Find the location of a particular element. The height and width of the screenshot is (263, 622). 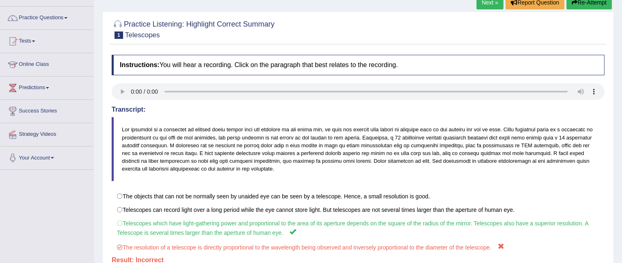

a: Predictions is located at coordinates (47, 87).